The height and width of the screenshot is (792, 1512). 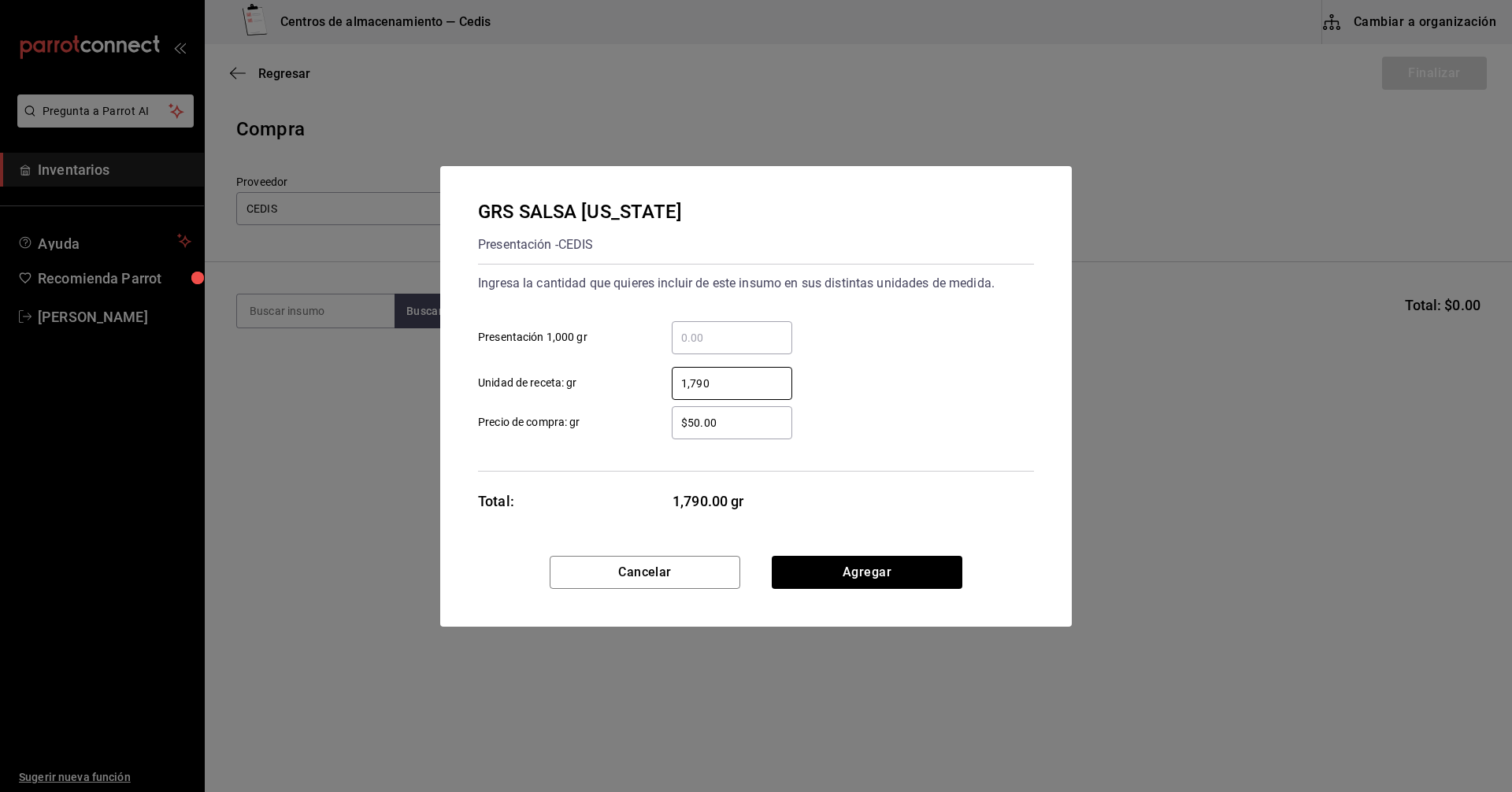 I want to click on input: Precio de compra: gr, so click(x=731, y=423).